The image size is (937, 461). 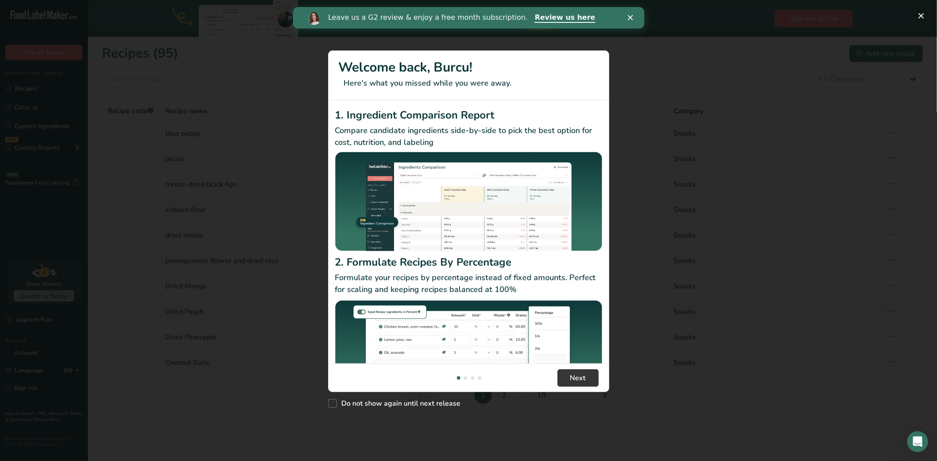 What do you see at coordinates (469, 115) in the screenshot?
I see `h2: 1. Ingredient Comparison Report` at bounding box center [469, 115].